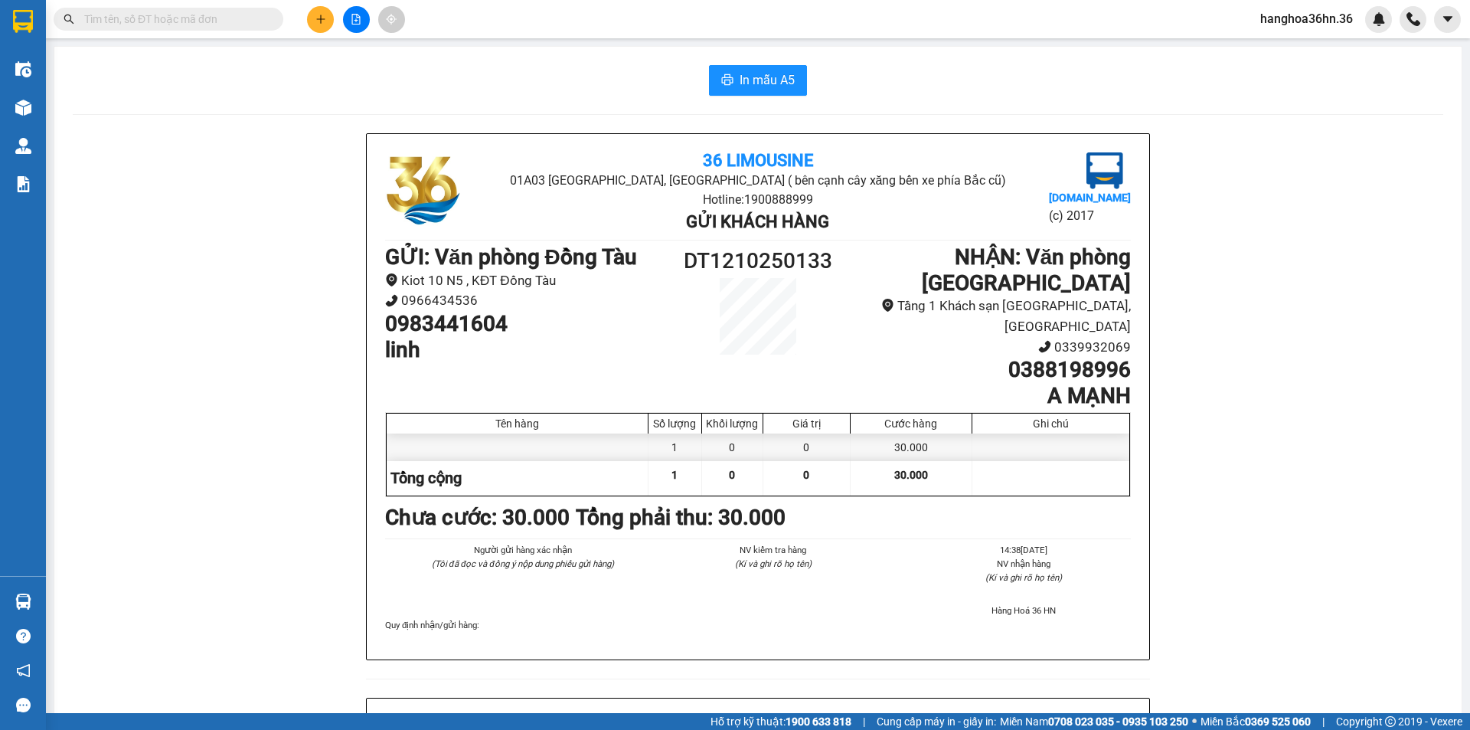 This screenshot has height=730, width=1470. What do you see at coordinates (391, 19) in the screenshot?
I see `span: aim` at bounding box center [391, 19].